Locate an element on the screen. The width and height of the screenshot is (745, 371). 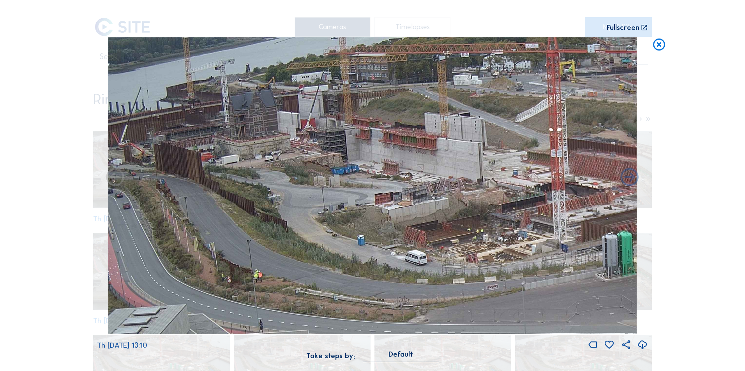
i: Forward is located at coordinates (115, 178).